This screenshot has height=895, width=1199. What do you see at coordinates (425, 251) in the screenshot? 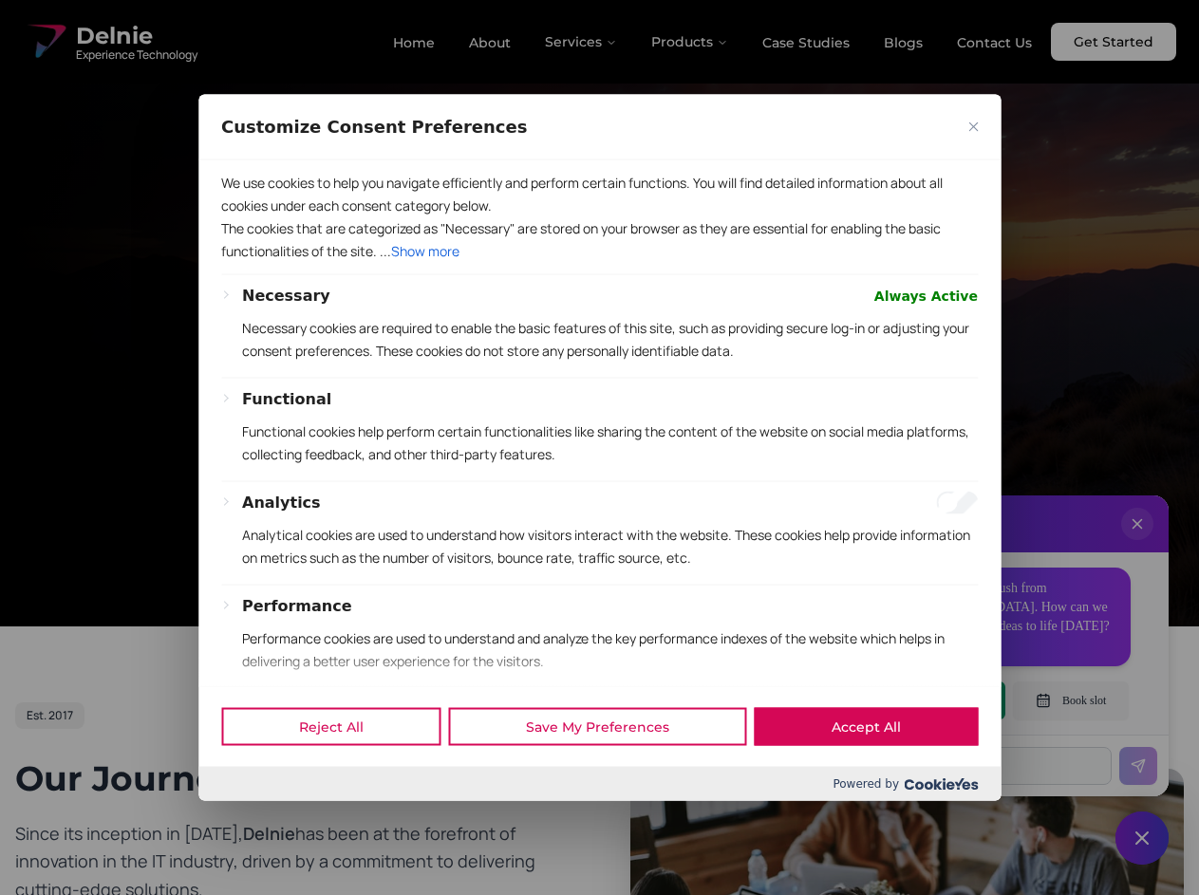
I see `button: Show more` at bounding box center [425, 251].